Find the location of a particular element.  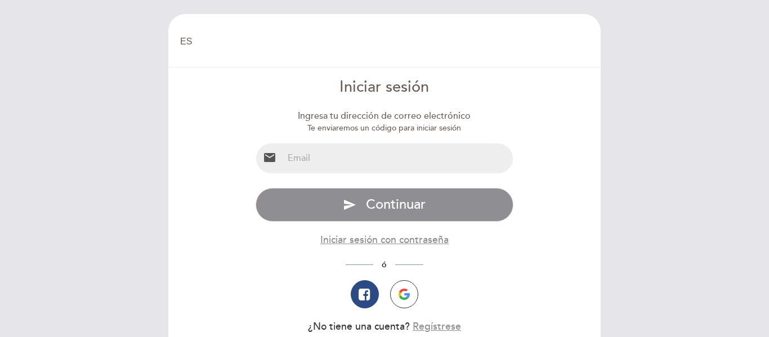

div: Ingresa tu dirección de correo electrónico is located at coordinates (384, 116).